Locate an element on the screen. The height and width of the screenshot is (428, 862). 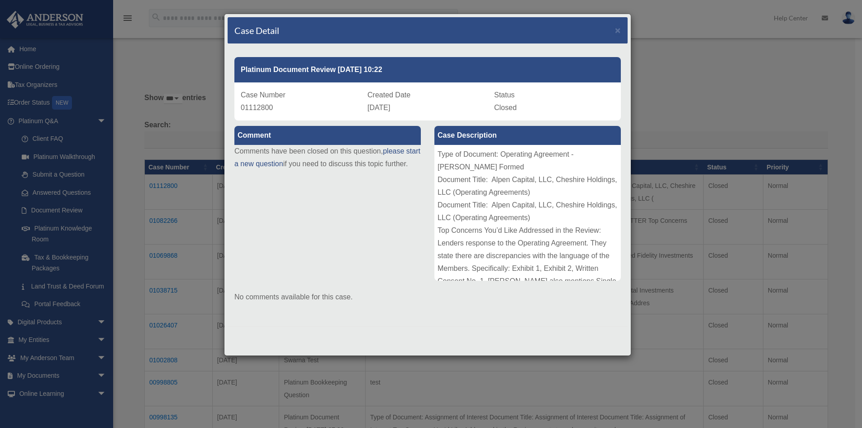
span: Closed is located at coordinates (505, 107).